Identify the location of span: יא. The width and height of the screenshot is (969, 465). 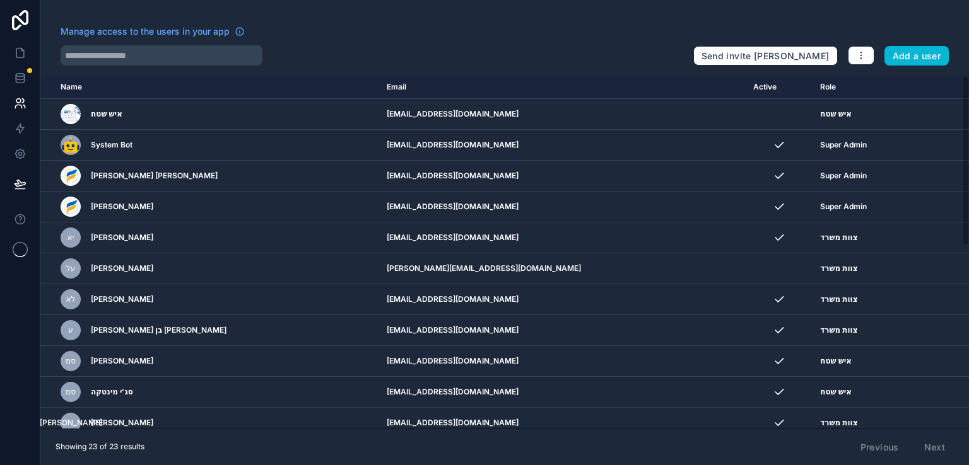
(71, 238).